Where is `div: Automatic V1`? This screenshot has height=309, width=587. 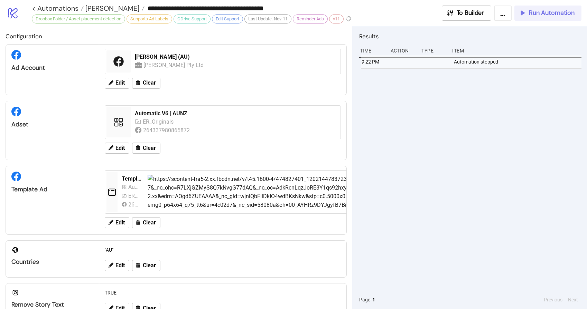 div: Automatic V1 is located at coordinates (134, 187).